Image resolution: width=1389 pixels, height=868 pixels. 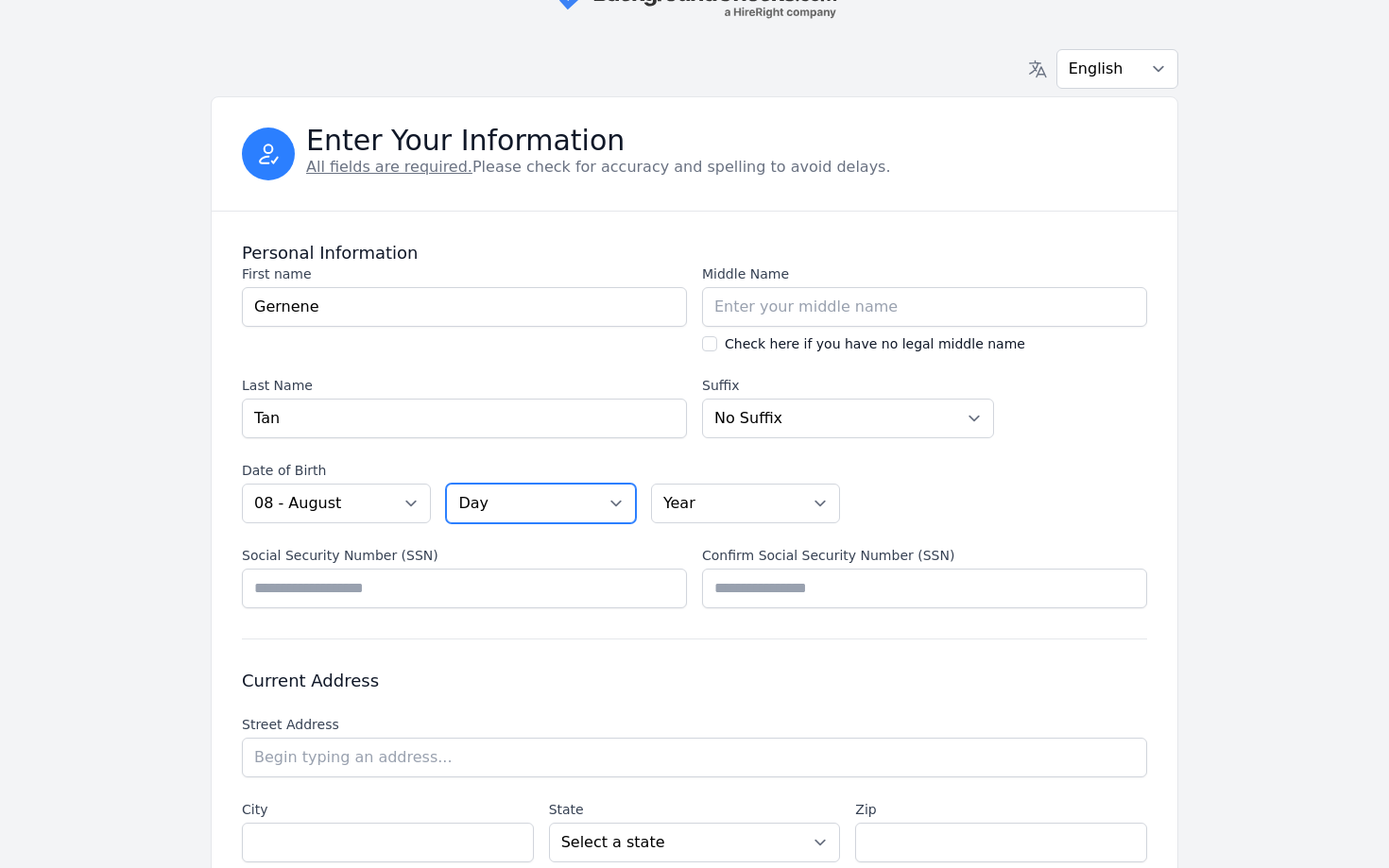 I want to click on label: Social Security Number (SSN), so click(x=464, y=555).